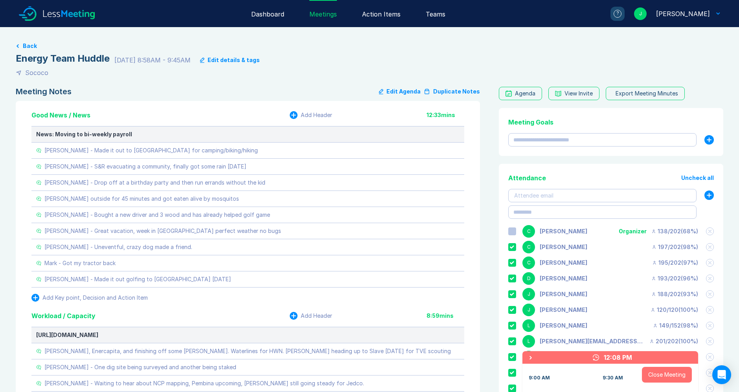 Image resolution: width=739 pixels, height=392 pixels. What do you see at coordinates (574, 94) in the screenshot?
I see `button: View Invite` at bounding box center [574, 94].